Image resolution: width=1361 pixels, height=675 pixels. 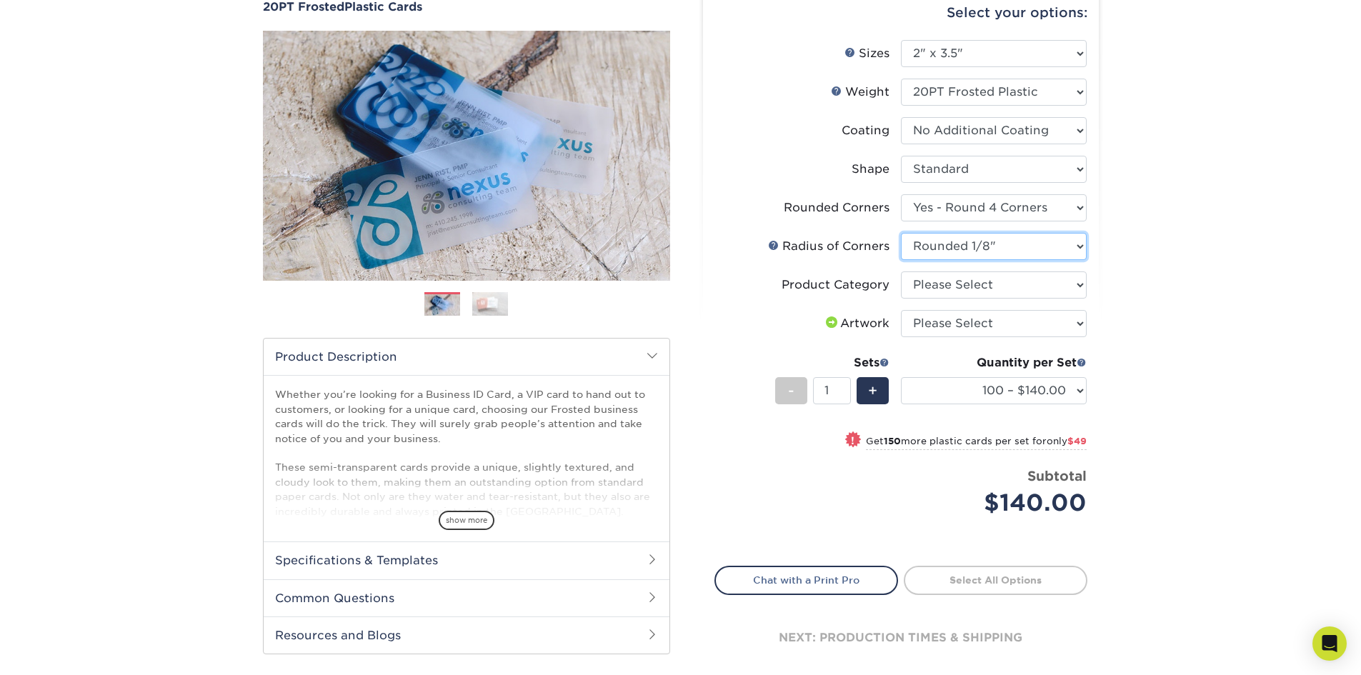 I want to click on span: $49, so click(x=1077, y=441).